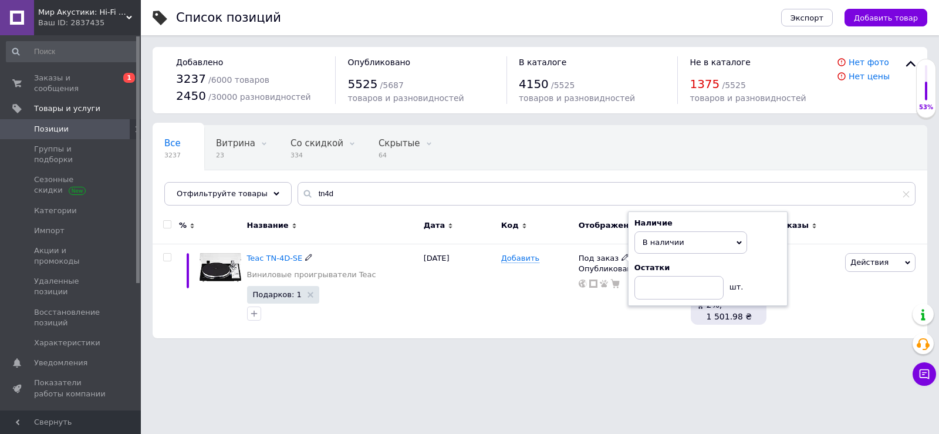  I want to click on span: Teac TN-4D-SE, so click(275, 258).